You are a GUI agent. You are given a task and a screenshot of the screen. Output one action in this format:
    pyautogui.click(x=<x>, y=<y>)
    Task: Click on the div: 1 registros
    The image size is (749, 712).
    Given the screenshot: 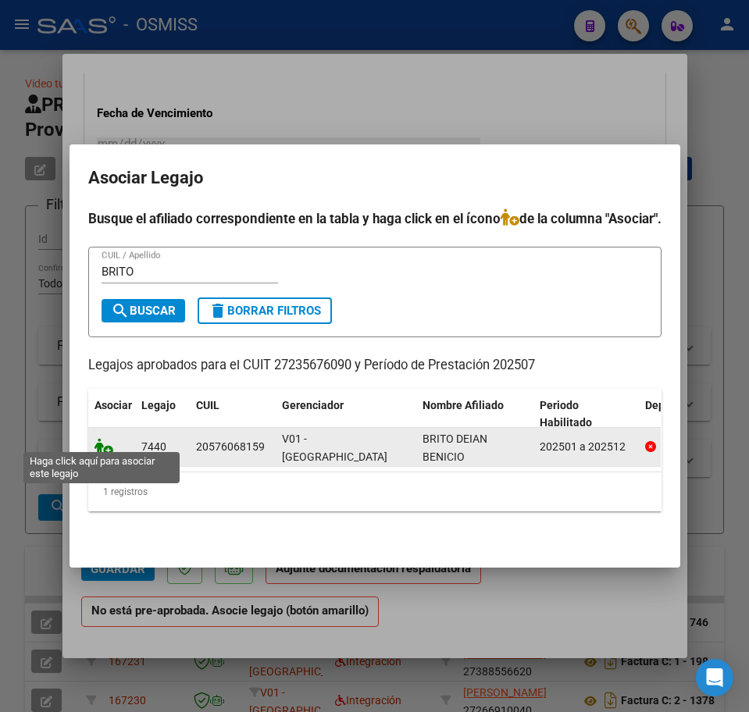 What is the action you would take?
    pyautogui.click(x=375, y=492)
    